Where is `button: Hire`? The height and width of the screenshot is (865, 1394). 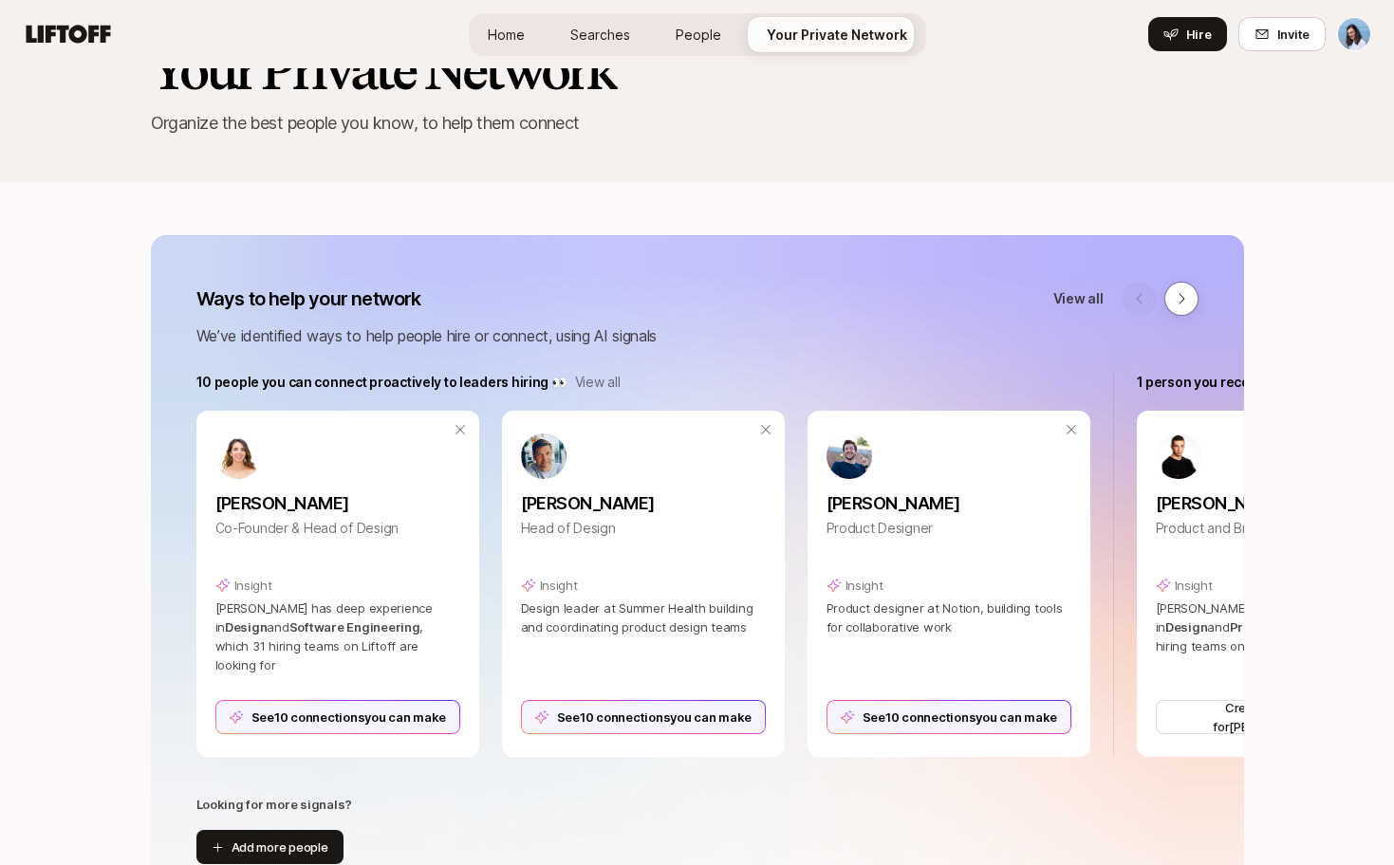 button: Hire is located at coordinates (1187, 34).